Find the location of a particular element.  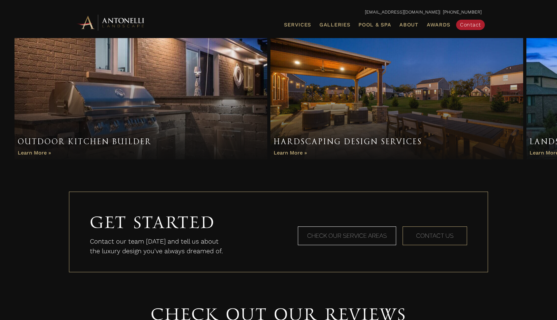

a: Services is located at coordinates (297, 25).